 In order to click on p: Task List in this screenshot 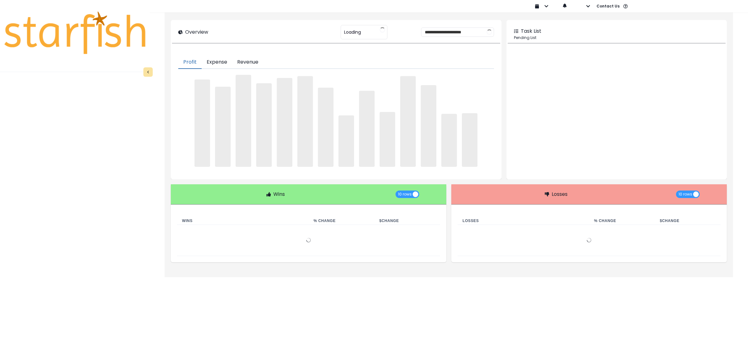, I will do `click(531, 31)`.